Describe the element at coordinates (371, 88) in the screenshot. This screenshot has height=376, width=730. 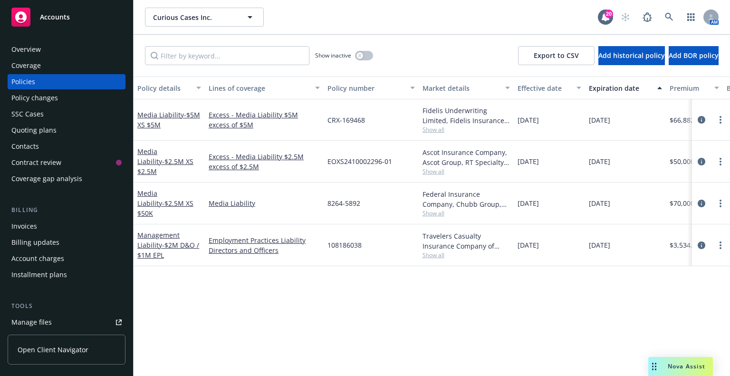
I see `button: Policy number` at that location.